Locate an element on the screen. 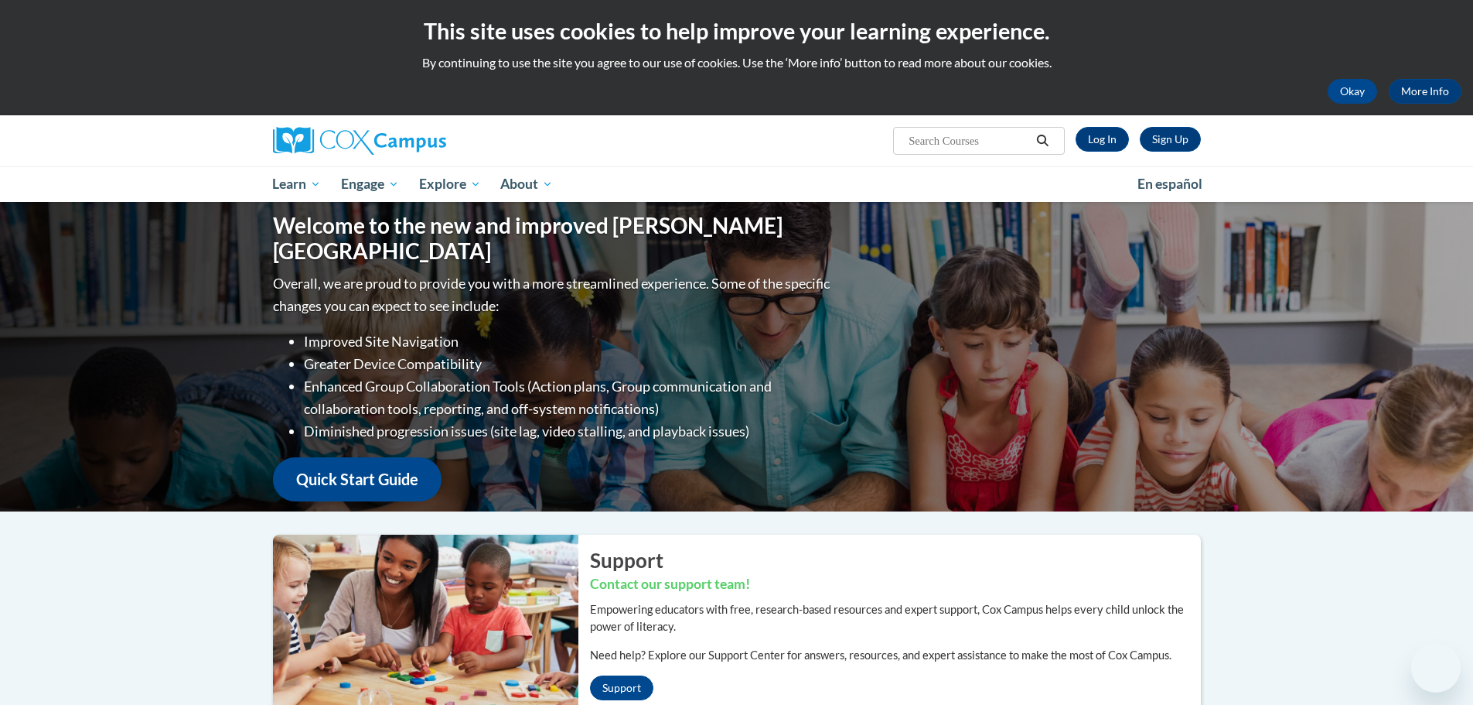 The height and width of the screenshot is (705, 1473). a: Quick Start Guide is located at coordinates (357, 479).